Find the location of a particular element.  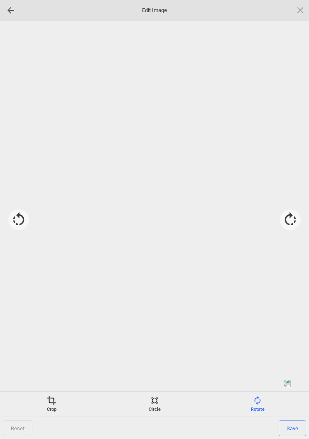

div: Go back is located at coordinates (11, 10).